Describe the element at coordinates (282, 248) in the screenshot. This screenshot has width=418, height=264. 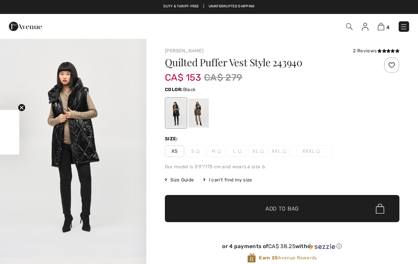
I see `div: or 4 payments ofCA$ 38.25withSezzle Click to learn more about Sezzle` at that location.